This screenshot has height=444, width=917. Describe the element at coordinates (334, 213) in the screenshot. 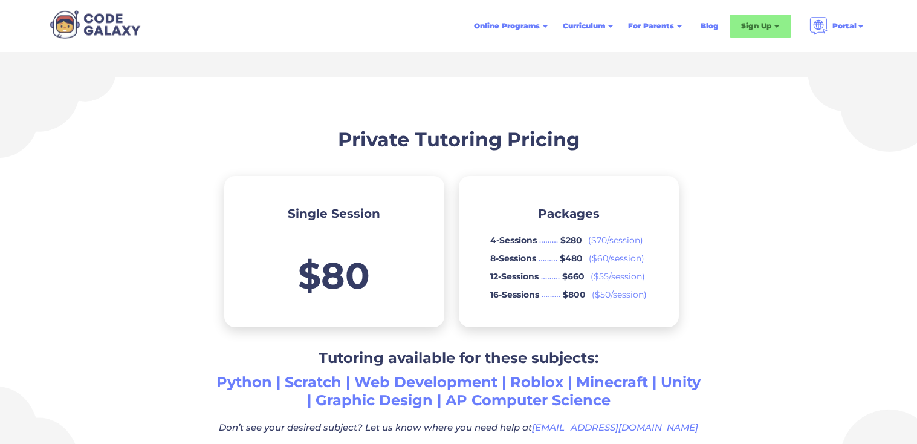

I see `h3: Single Session` at that location.